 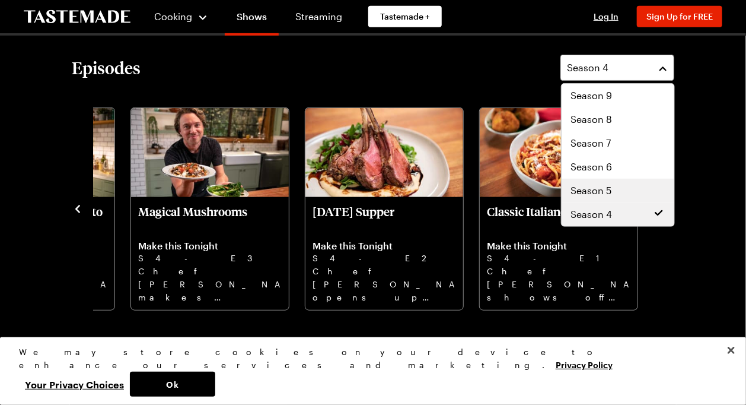 I want to click on span: Season 6, so click(x=592, y=167).